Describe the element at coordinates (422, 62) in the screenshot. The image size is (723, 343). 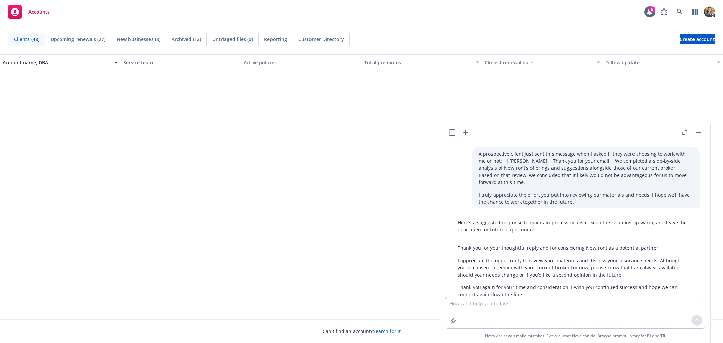
I see `button: Total premiums` at that location.